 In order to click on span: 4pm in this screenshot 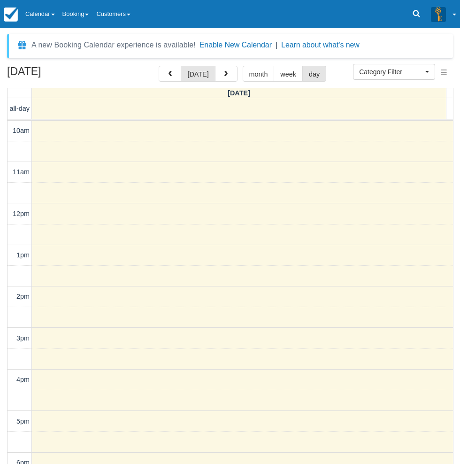, I will do `click(23, 379)`.